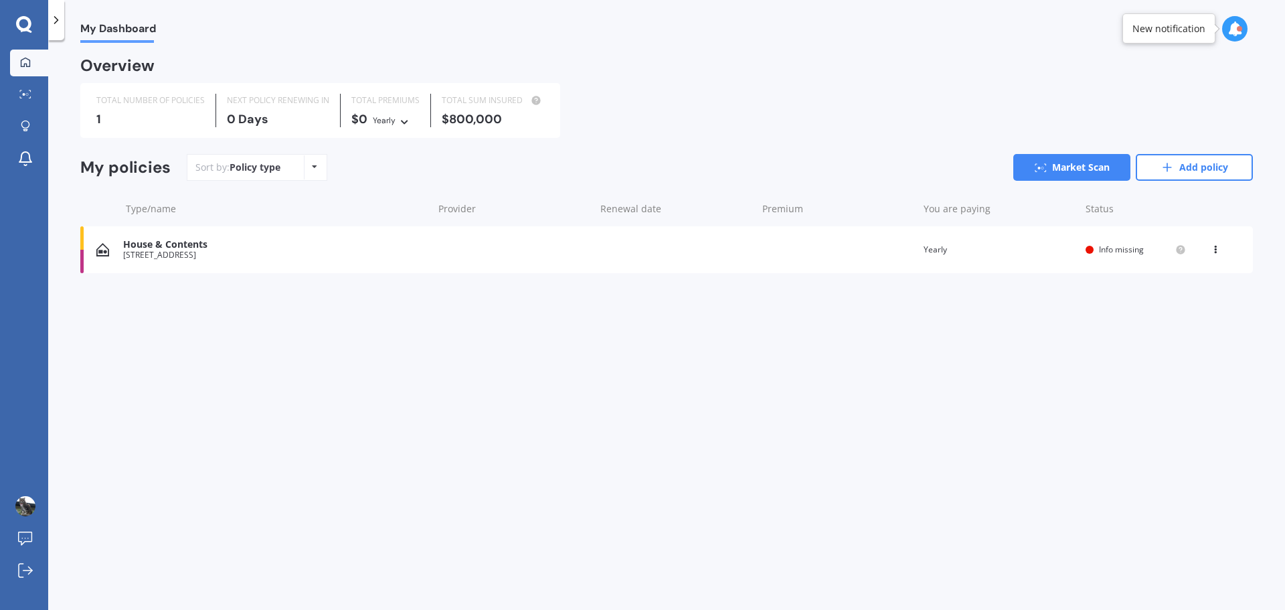 The width and height of the screenshot is (1285, 610). What do you see at coordinates (118, 31) in the screenshot?
I see `span: My Dashboard` at bounding box center [118, 31].